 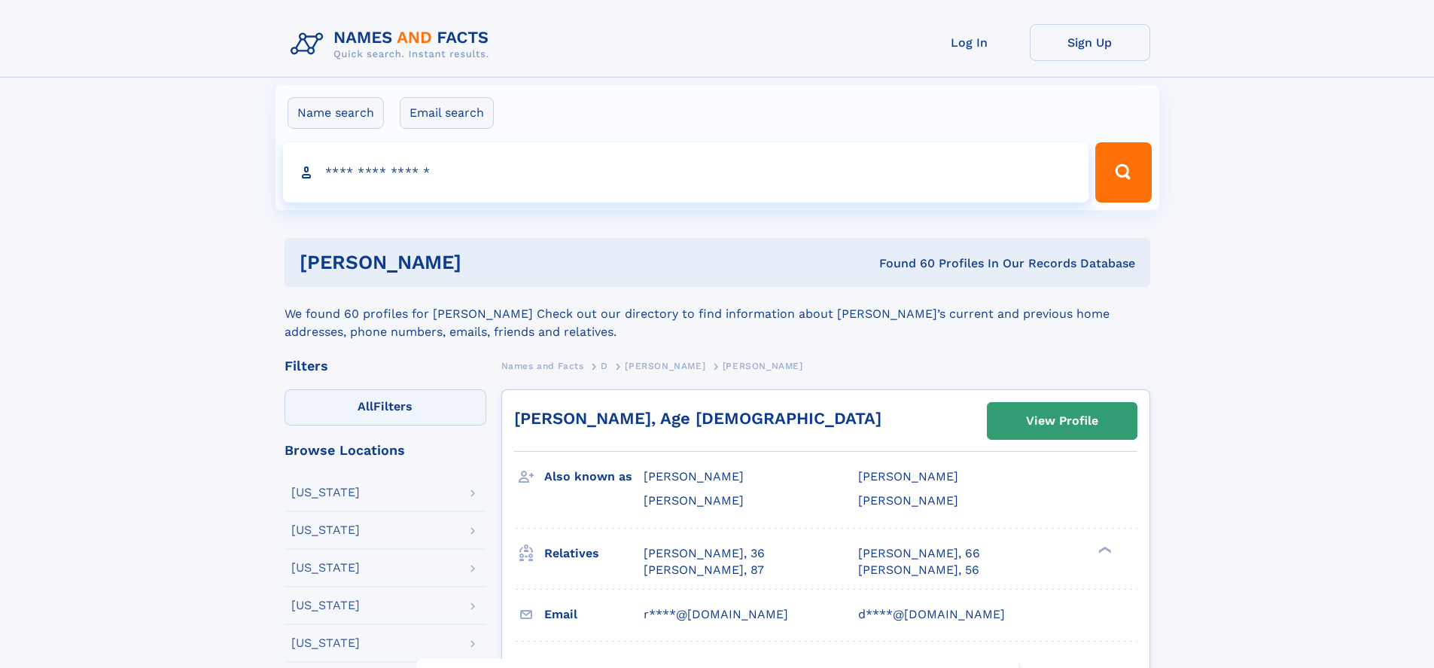 I want to click on div: Filters, so click(x=385, y=366).